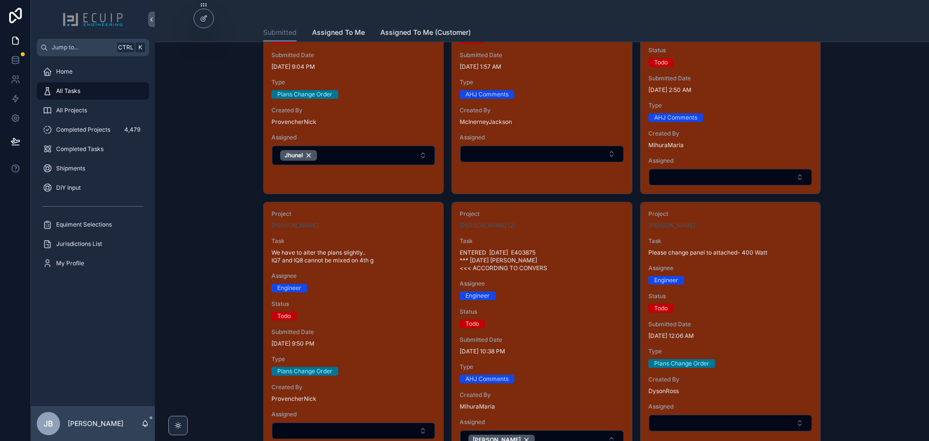 The image size is (929, 441). I want to click on span: We have to alter the plans slightly.. IQ7 and IQ8 cannot be mixed on 4th g, so click(353, 256).